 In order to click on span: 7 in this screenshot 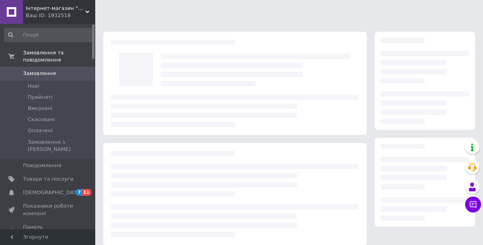, I will do `click(79, 192)`.